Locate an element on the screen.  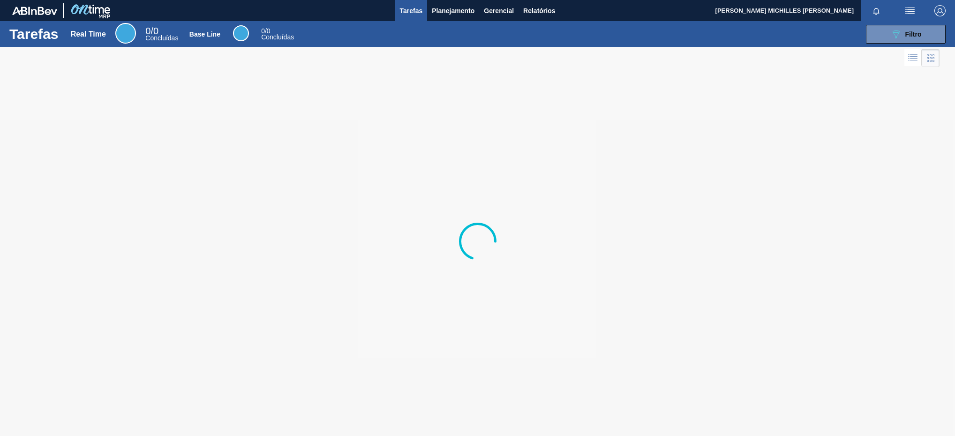
span: Tarefas is located at coordinates (411, 11).